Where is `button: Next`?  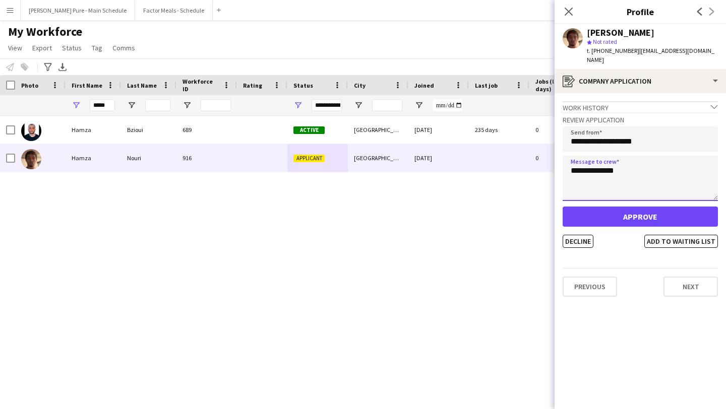
button: Next is located at coordinates (690, 287).